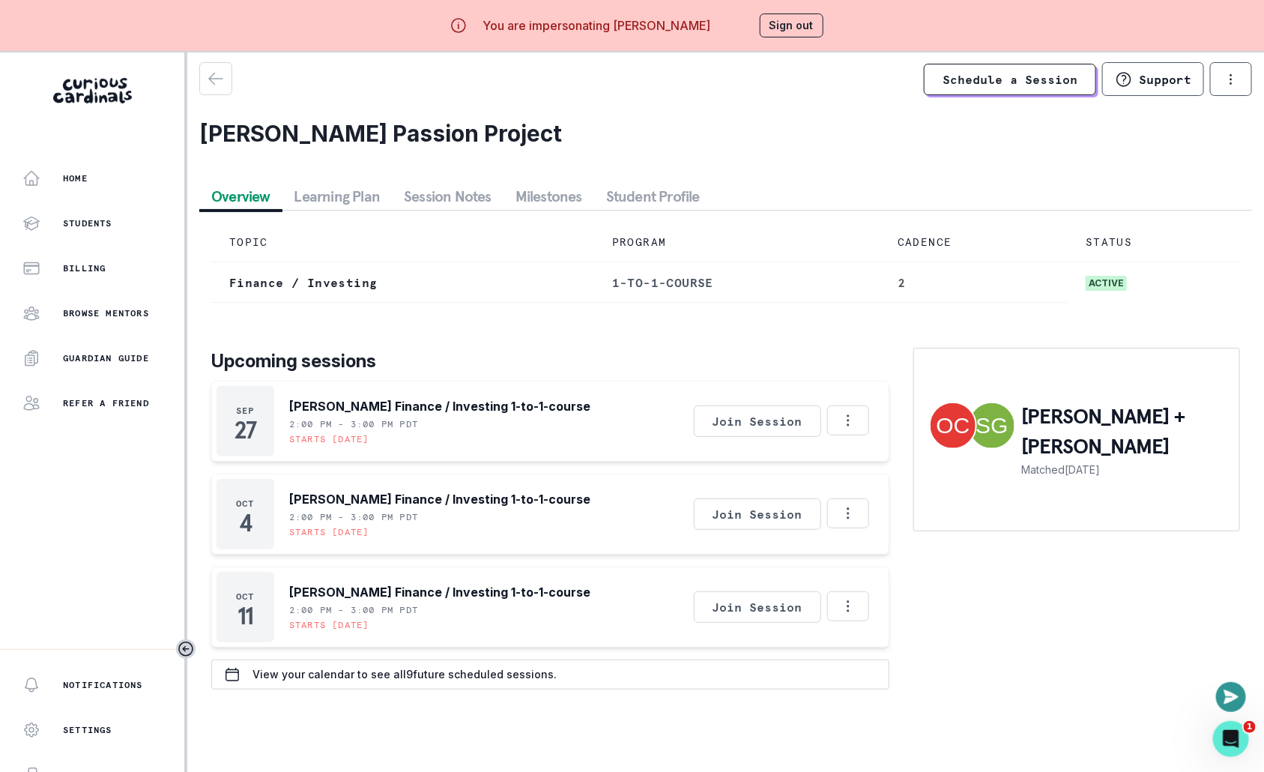 The height and width of the screenshot is (772, 1264). Describe the element at coordinates (405, 675) in the screenshot. I see `p: View your calendar to see all 9 future scheduled sessions.` at that location.